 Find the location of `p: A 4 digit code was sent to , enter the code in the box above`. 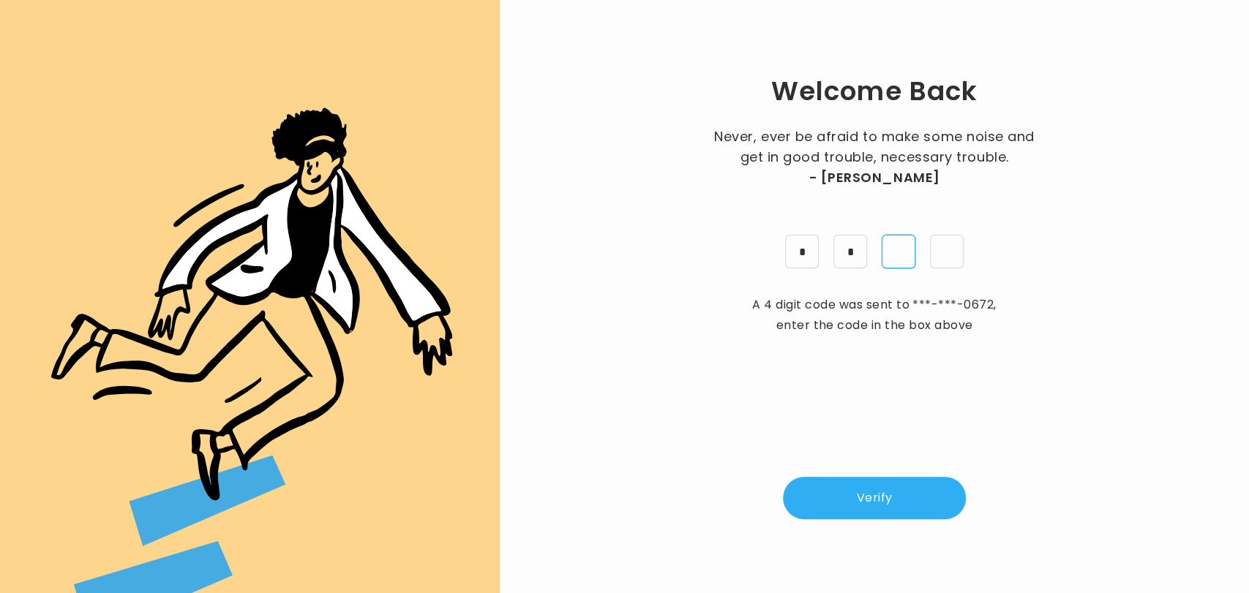

p: A 4 digit code was sent to , enter the code in the box above is located at coordinates (874, 315).